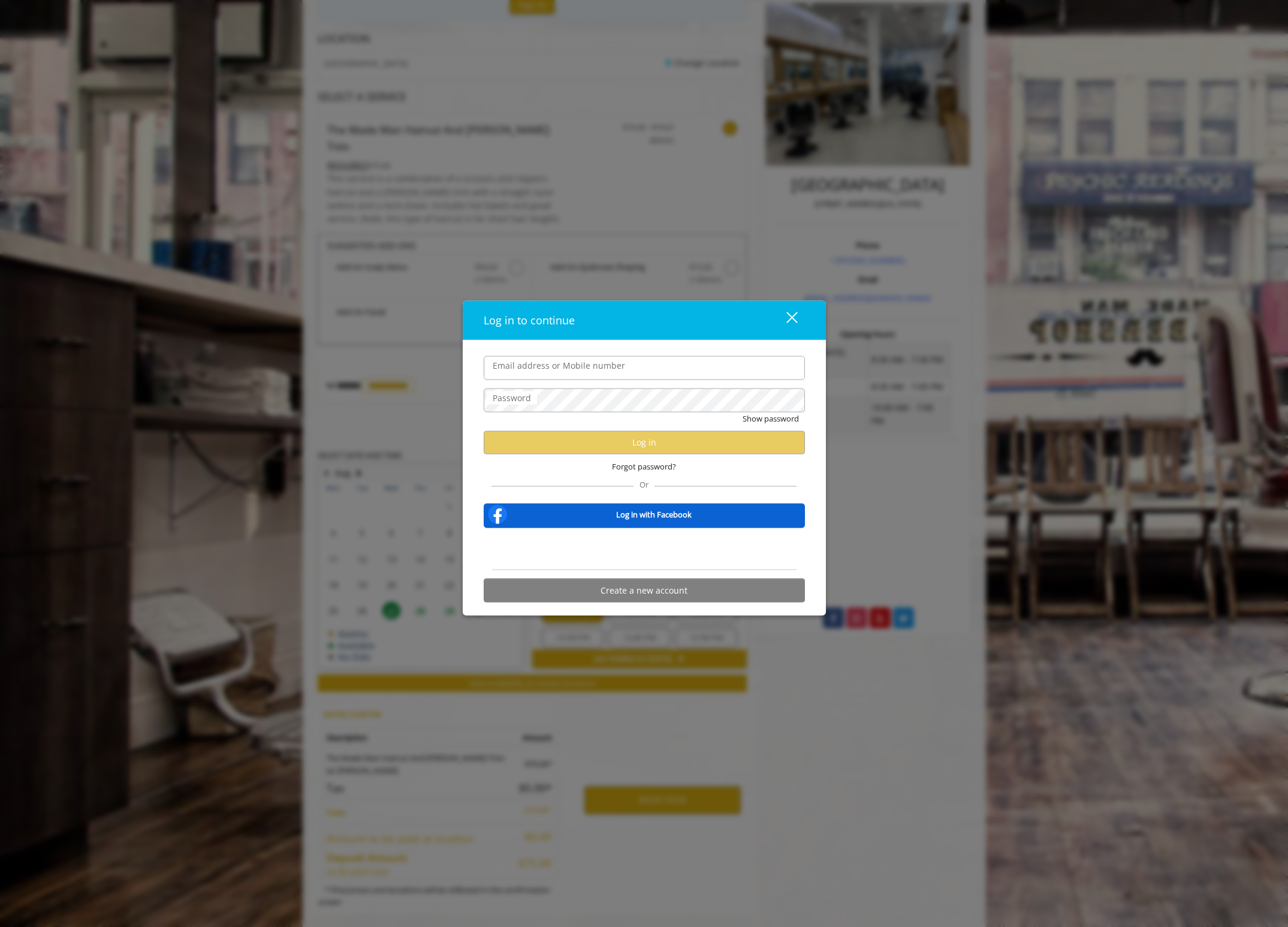  Describe the element at coordinates (559, 365) in the screenshot. I see `label: Email address or Mobile number` at that location.